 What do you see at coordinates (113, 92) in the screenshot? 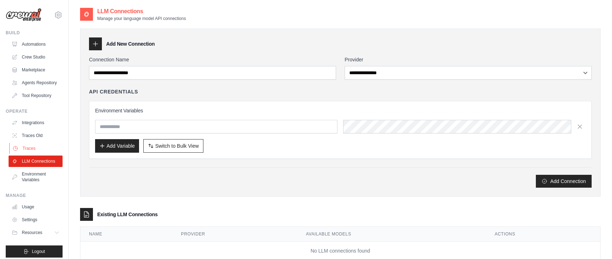
I see `h4: API Credentials` at bounding box center [113, 92].